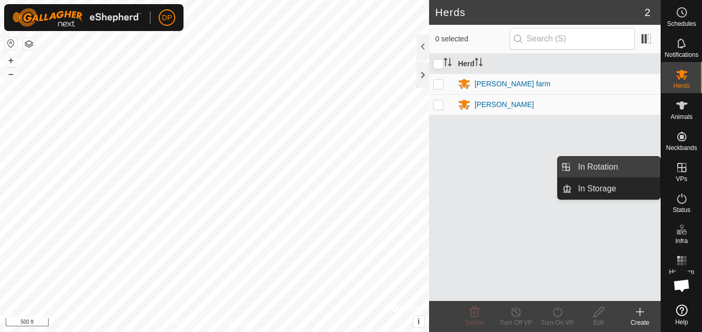  I want to click on a: In Rotation, so click(616, 167).